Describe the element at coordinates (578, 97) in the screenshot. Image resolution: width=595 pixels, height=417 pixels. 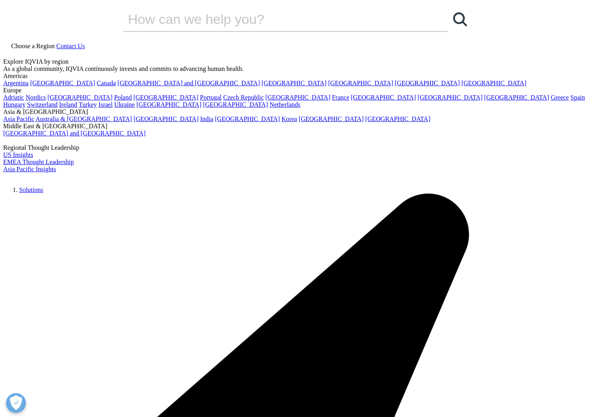
I see `a: Spain` at that location.